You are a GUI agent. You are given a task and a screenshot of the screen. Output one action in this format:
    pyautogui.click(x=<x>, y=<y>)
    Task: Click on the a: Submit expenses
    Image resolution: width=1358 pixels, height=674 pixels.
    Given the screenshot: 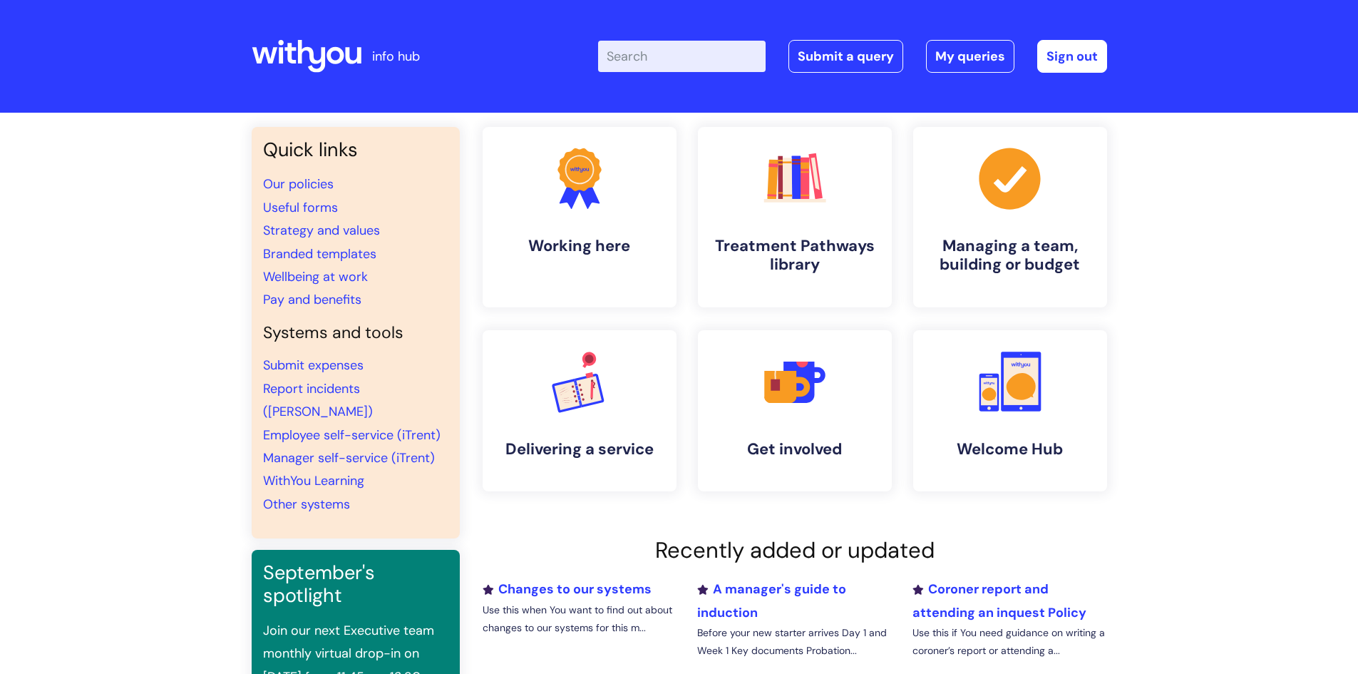 What is the action you would take?
    pyautogui.click(x=313, y=365)
    